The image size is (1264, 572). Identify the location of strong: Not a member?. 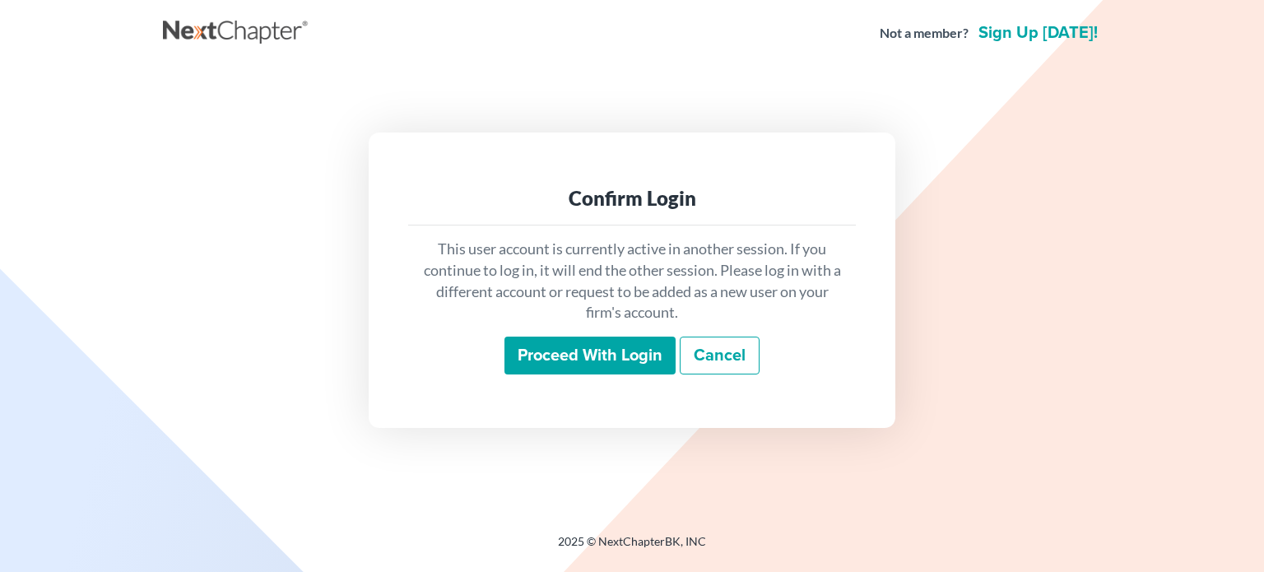
(924, 33).